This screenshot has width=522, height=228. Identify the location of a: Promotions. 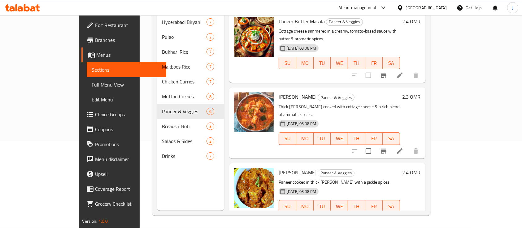
(124, 144).